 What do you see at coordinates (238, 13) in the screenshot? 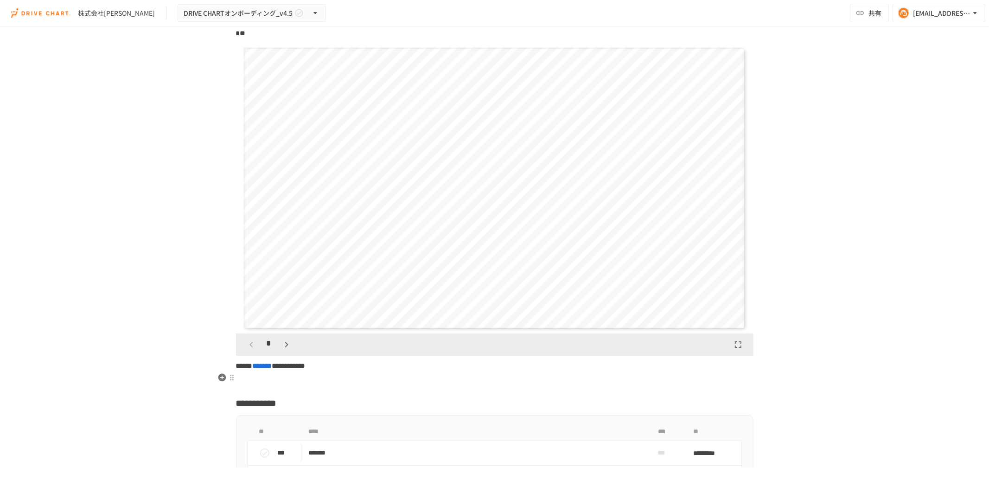
I see `span: DRIVE CHARTオンボーディング_v4.5` at bounding box center [238, 13].